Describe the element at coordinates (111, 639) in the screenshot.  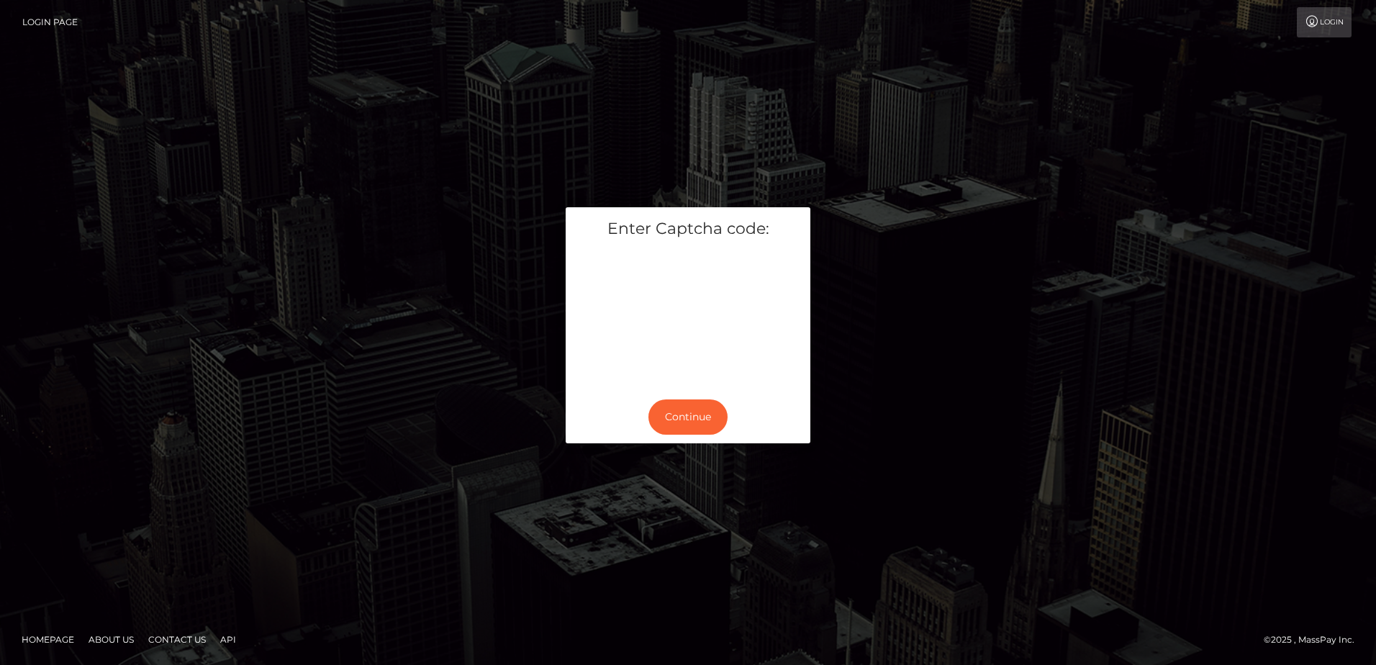
I see `a: About Us` at that location.